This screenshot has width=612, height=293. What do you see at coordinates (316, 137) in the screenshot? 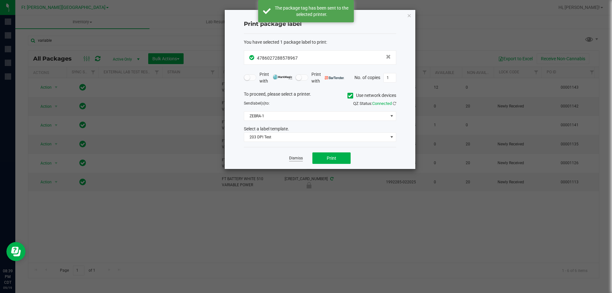
I see `span: 203 DPI Test` at bounding box center [316, 137].